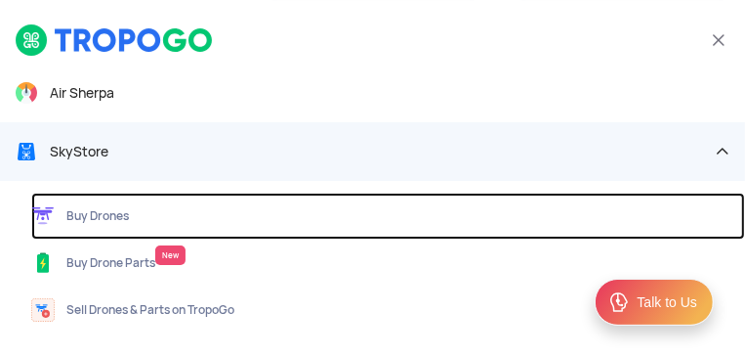 Image resolution: width=745 pixels, height=357 pixels. What do you see at coordinates (110, 263) in the screenshot?
I see `span: Buy Drone Parts` at bounding box center [110, 263].